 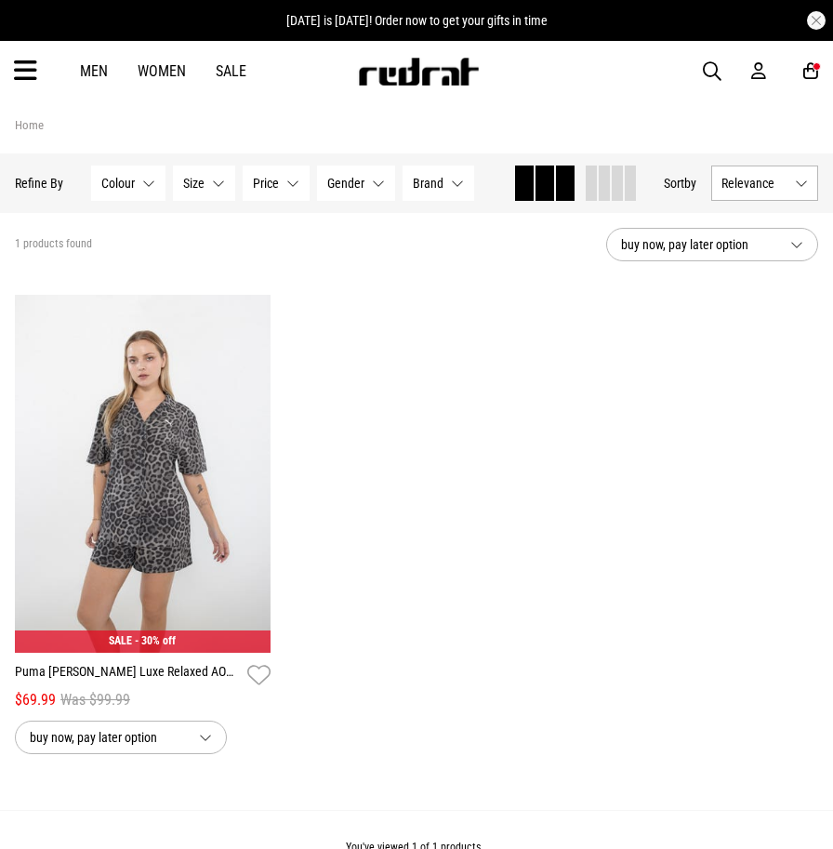 What do you see at coordinates (438, 183) in the screenshot?
I see `button: Brand` at bounding box center [438, 183].